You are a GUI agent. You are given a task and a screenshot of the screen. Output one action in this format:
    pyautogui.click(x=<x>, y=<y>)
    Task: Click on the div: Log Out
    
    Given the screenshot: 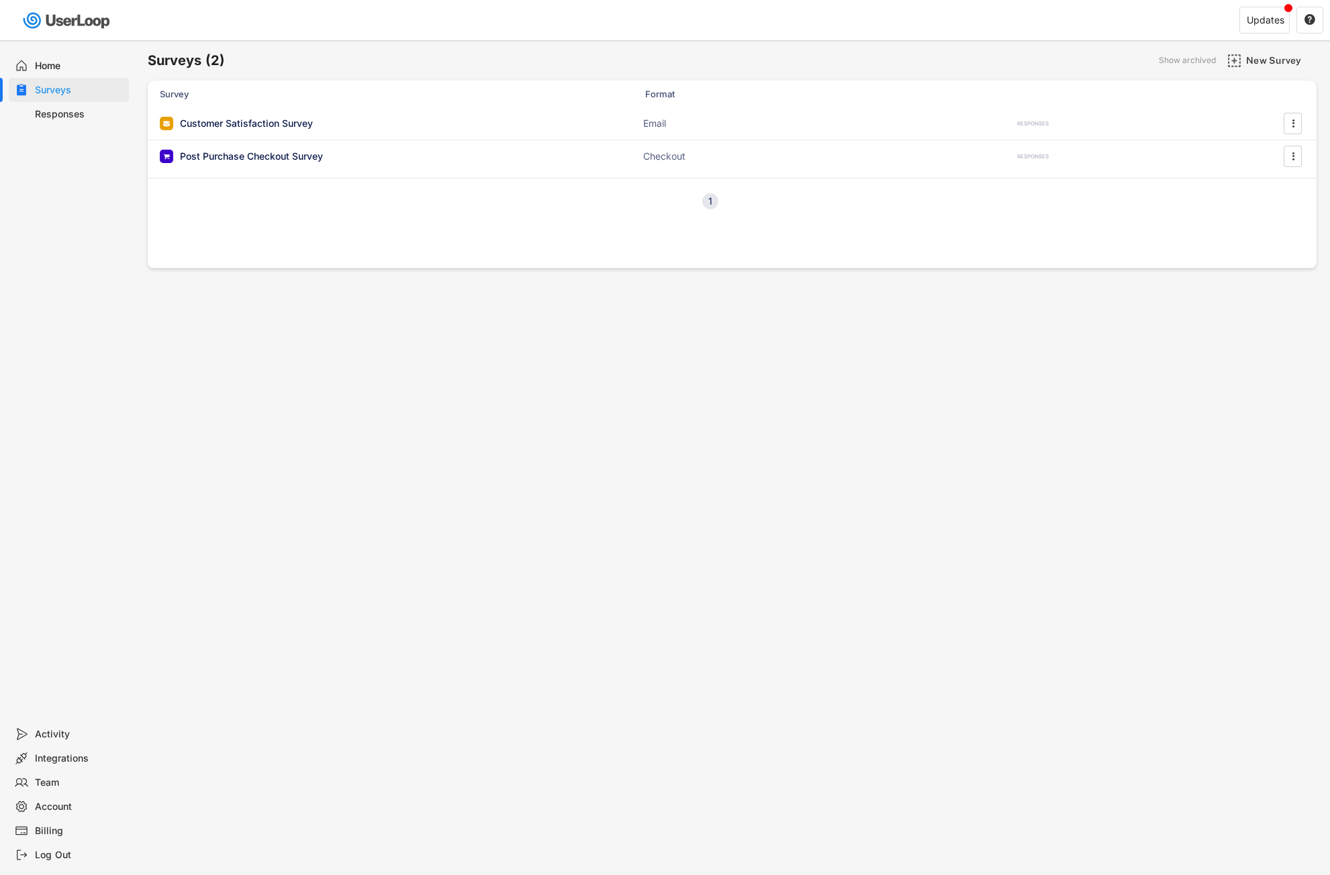 What is the action you would take?
    pyautogui.click(x=79, y=855)
    